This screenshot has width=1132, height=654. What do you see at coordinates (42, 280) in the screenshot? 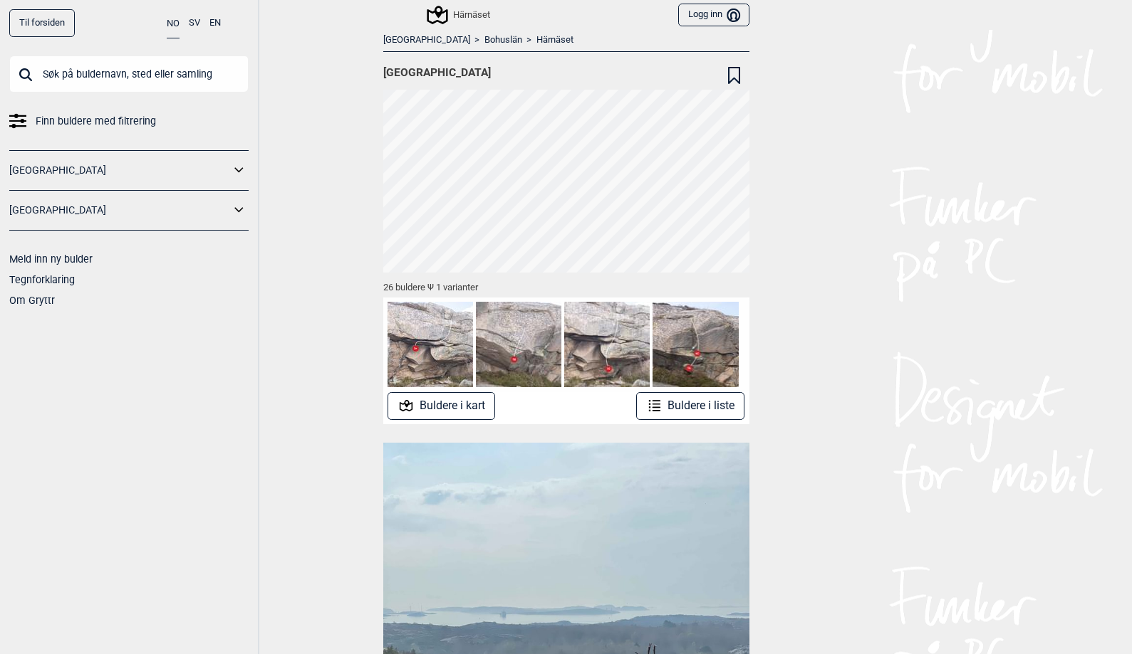
I see `a: Tegnforklaring` at bounding box center [42, 280].